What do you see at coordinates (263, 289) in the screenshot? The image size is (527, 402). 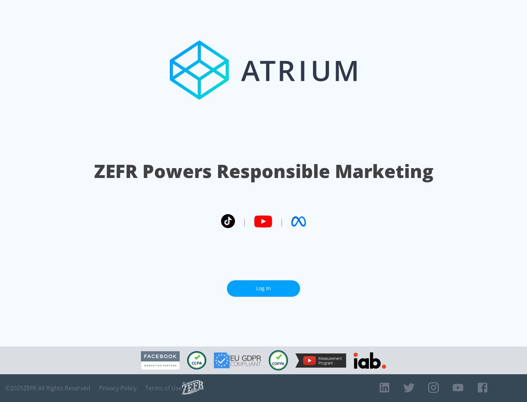 I see `a: Log In` at bounding box center [263, 289].